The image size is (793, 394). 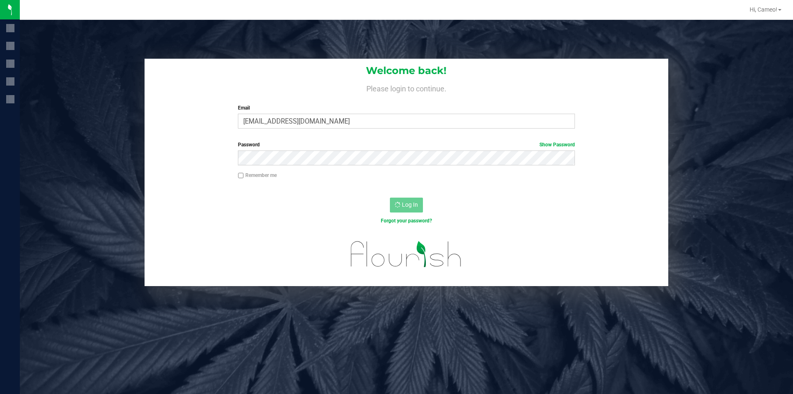 I want to click on label: Email, so click(x=406, y=108).